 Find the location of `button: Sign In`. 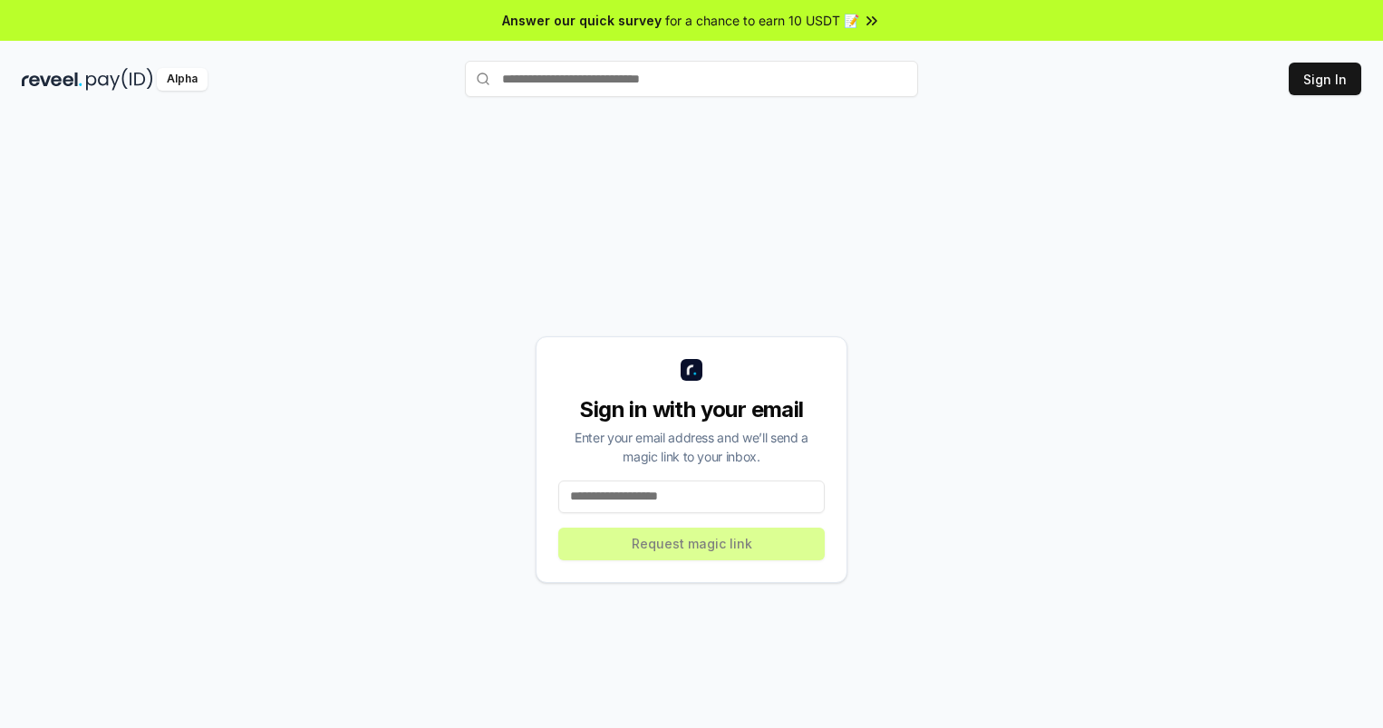

button: Sign In is located at coordinates (1325, 79).